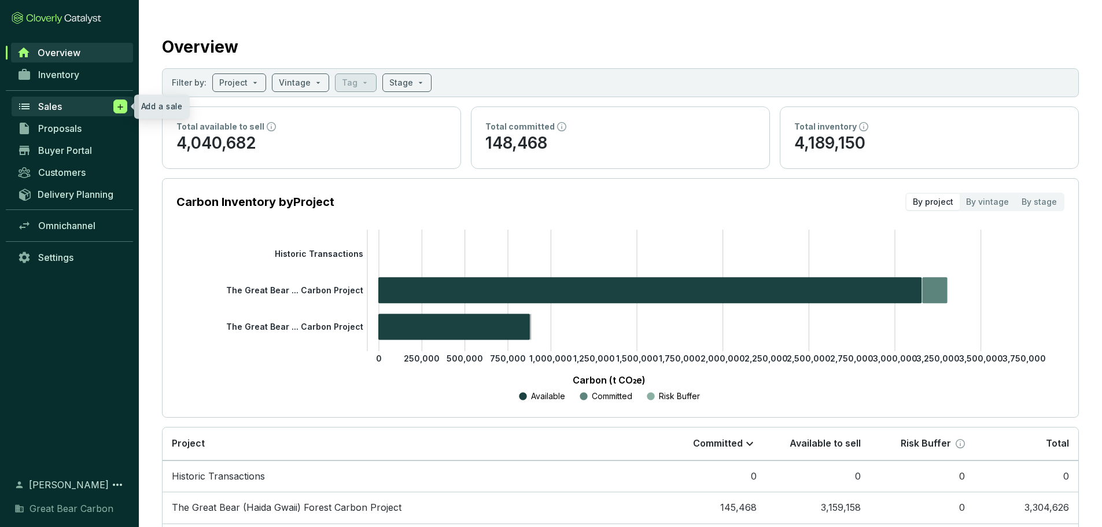 This screenshot has width=1102, height=527. I want to click on span: Buyer Portal, so click(65, 150).